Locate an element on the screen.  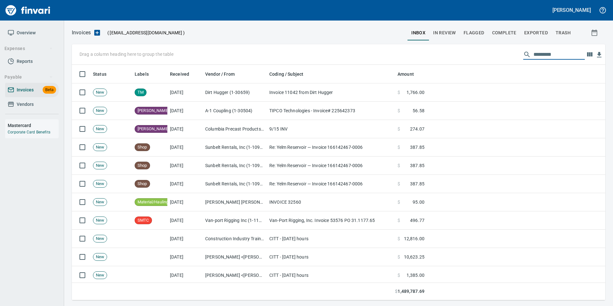
span: Complete is located at coordinates (504, 33).